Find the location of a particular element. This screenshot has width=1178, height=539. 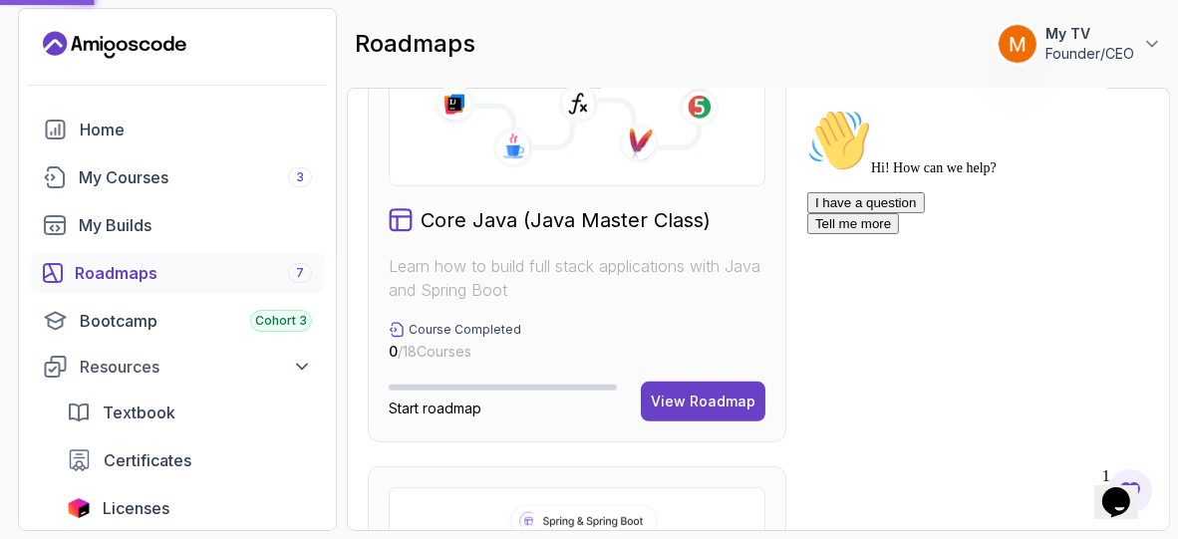

p: Learn how to build full stack applications with Java and Spring Boot is located at coordinates (577, 278).